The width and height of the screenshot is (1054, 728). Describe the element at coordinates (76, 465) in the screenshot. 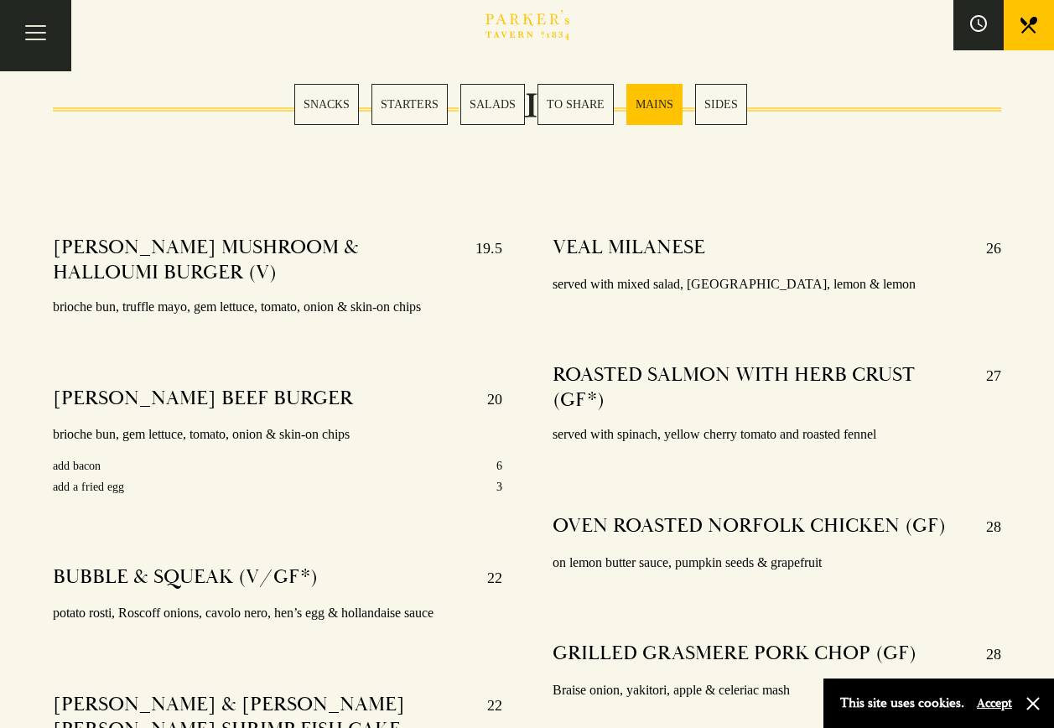

I see `p: add bacon` at that location.